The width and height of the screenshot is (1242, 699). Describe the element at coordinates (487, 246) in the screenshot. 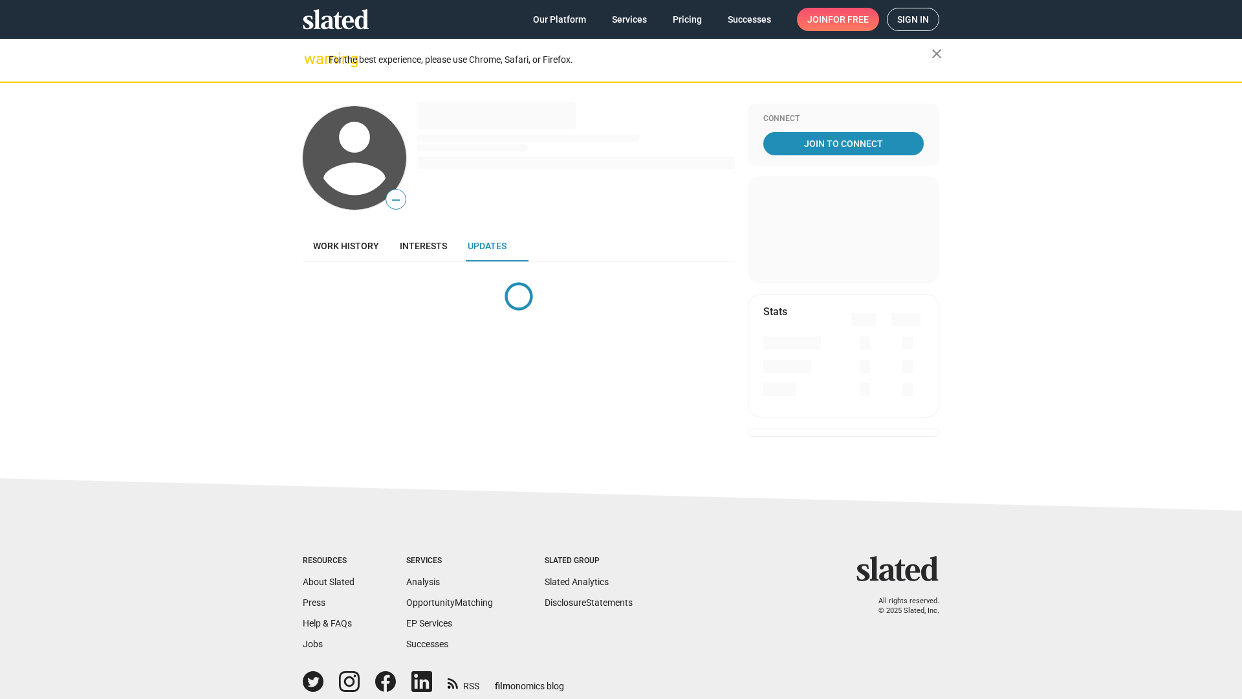

I see `span: Updates` at that location.